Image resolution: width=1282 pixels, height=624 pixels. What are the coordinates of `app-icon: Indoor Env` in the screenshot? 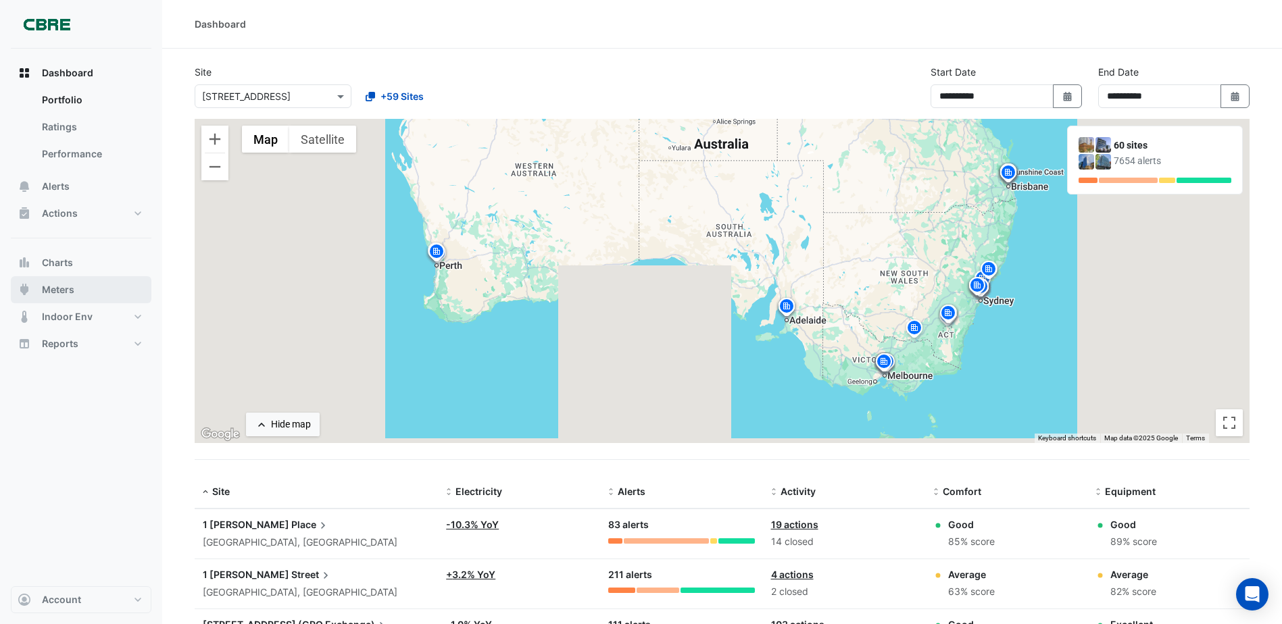 It's located at (24, 317).